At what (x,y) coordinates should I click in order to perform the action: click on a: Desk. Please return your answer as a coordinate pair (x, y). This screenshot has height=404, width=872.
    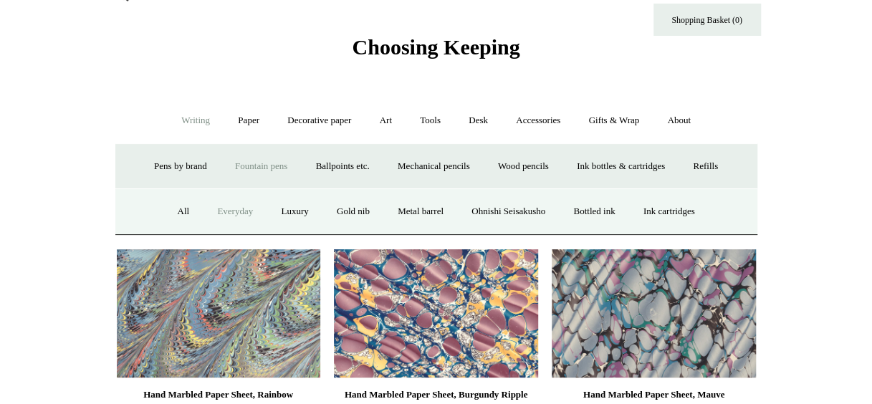
    Looking at the image, I should click on (478, 120).